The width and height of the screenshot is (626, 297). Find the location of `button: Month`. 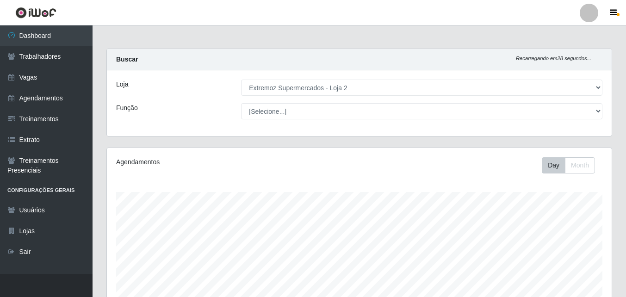

button: Month is located at coordinates (580, 165).